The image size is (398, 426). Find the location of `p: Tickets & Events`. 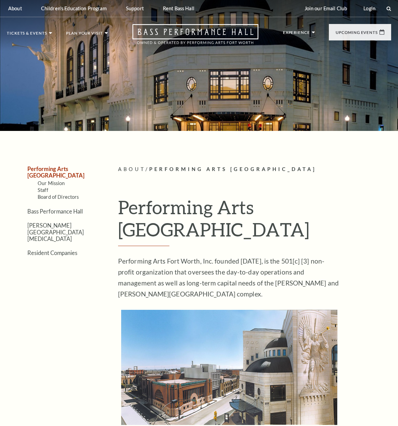

p: Tickets & Events is located at coordinates (27, 35).